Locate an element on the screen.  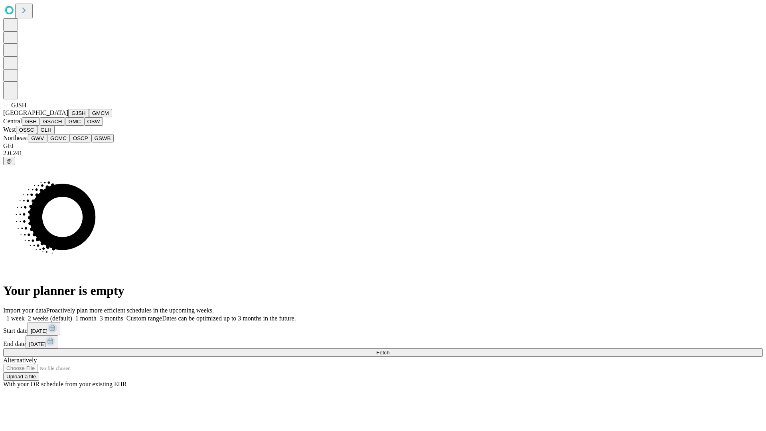
button: OSW is located at coordinates (94, 121).